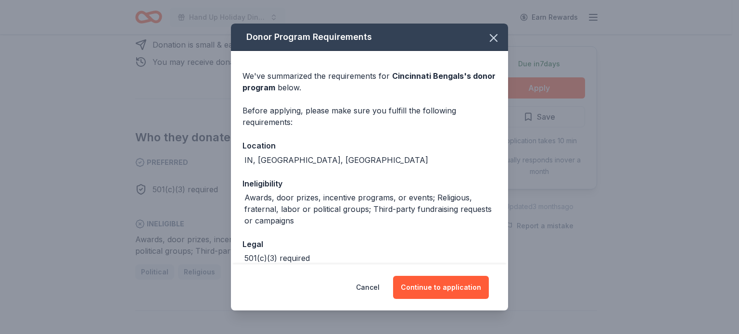 The height and width of the screenshot is (334, 739). I want to click on div: Before applying, please make sure you fulfill the following requirements:, so click(370, 116).